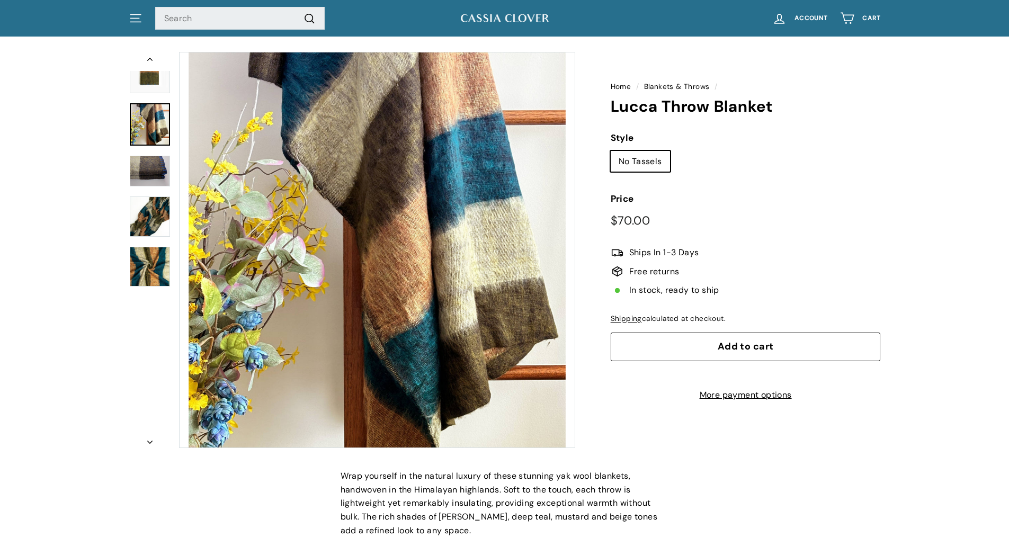 This screenshot has height=546, width=1009. Describe the element at coordinates (746, 138) in the screenshot. I see `label: Style` at that location.